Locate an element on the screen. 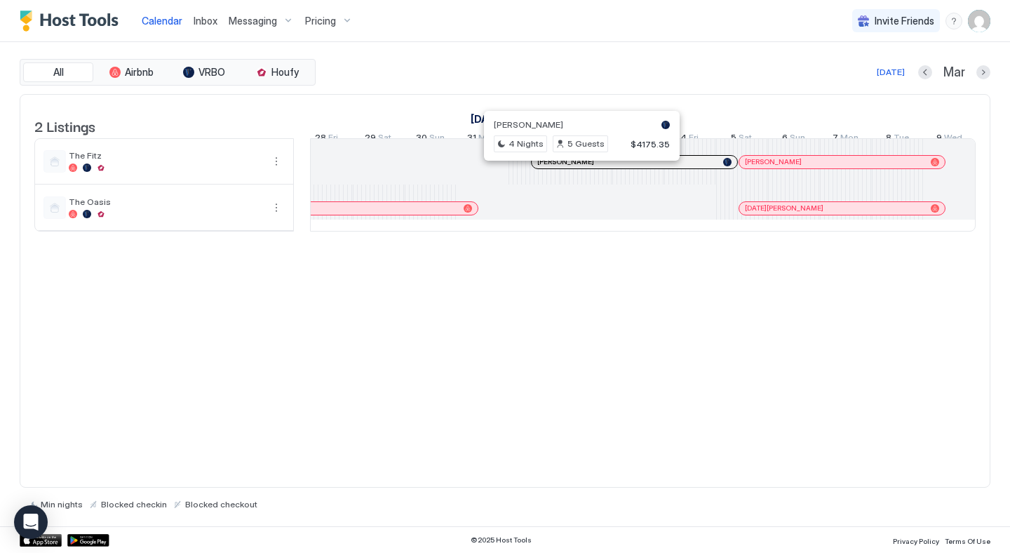 This screenshot has width=1010, height=553. span: 6 is located at coordinates (785, 139).